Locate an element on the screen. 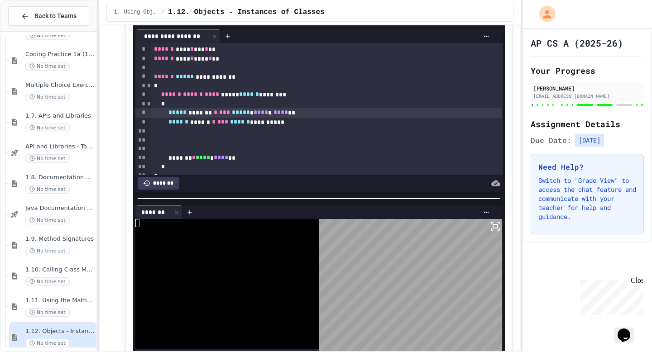 This screenshot has width=652, height=352. span: 1.11. Using the Math Class is located at coordinates (60, 300).